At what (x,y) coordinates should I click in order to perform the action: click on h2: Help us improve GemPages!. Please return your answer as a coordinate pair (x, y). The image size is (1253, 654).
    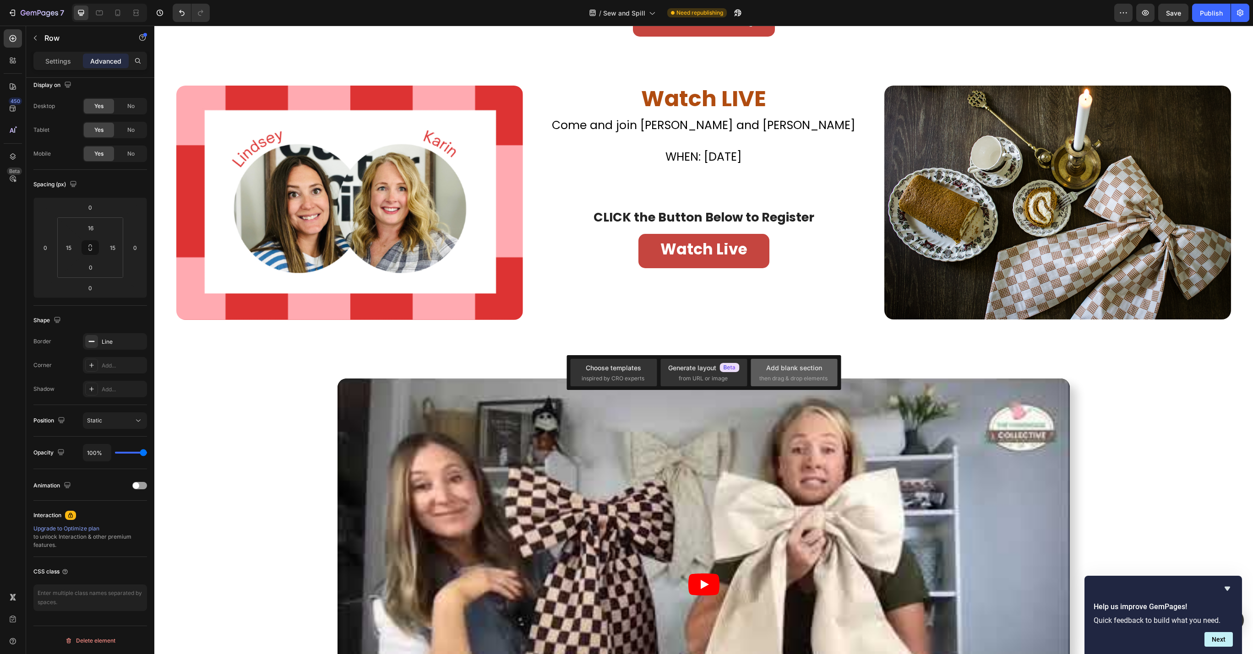
    Looking at the image, I should click on (1163, 607).